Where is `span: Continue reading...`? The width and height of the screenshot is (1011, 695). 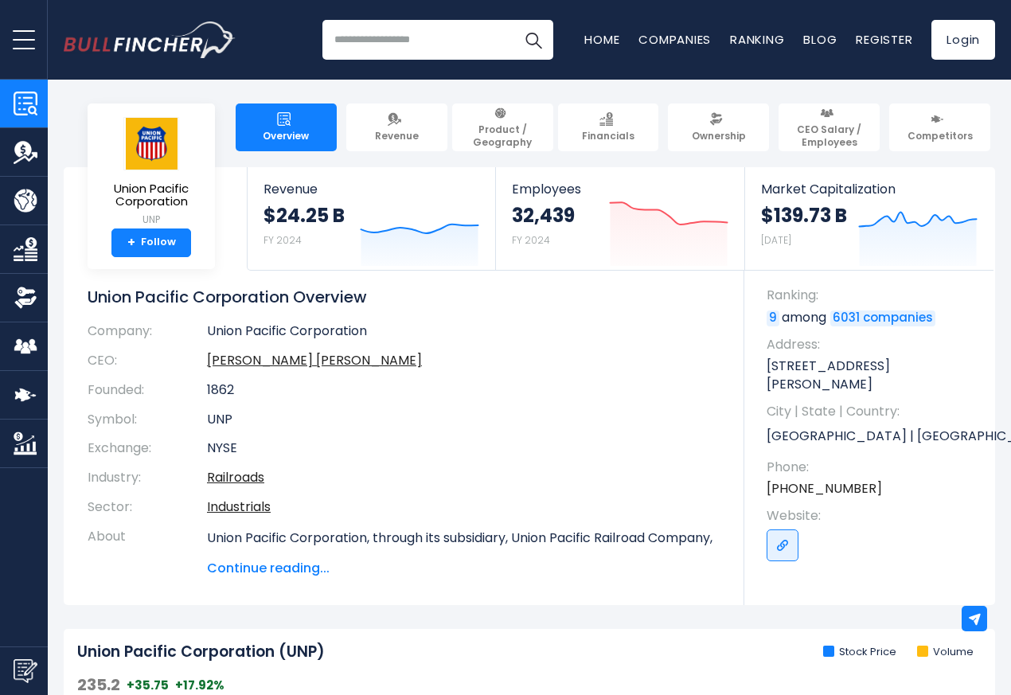
span: Continue reading... is located at coordinates (463, 568).